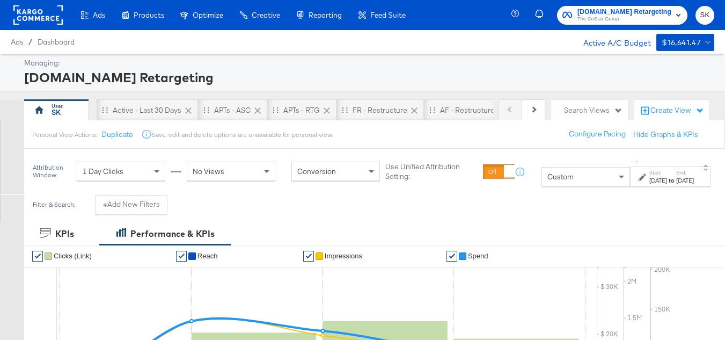  Describe the element at coordinates (266, 15) in the screenshot. I see `span: Creative` at that location.